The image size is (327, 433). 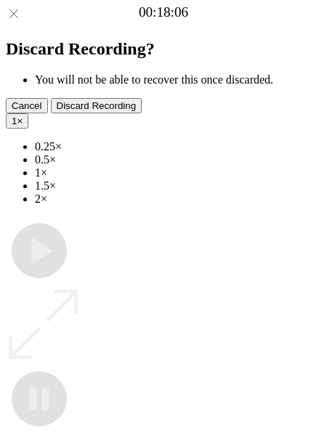 What do you see at coordinates (178, 199) in the screenshot?
I see `li: 2×` at bounding box center [178, 199].